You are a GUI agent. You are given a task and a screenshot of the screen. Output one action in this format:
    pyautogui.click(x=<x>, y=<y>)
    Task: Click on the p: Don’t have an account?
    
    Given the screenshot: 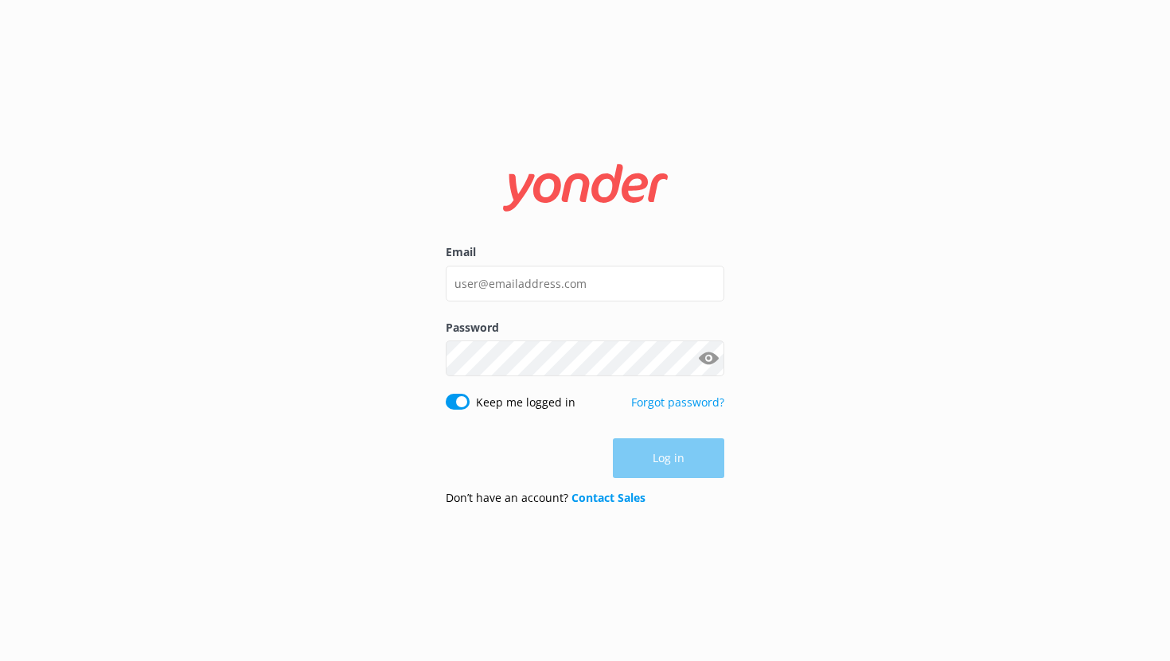 What is the action you would take?
    pyautogui.click(x=545, y=498)
    